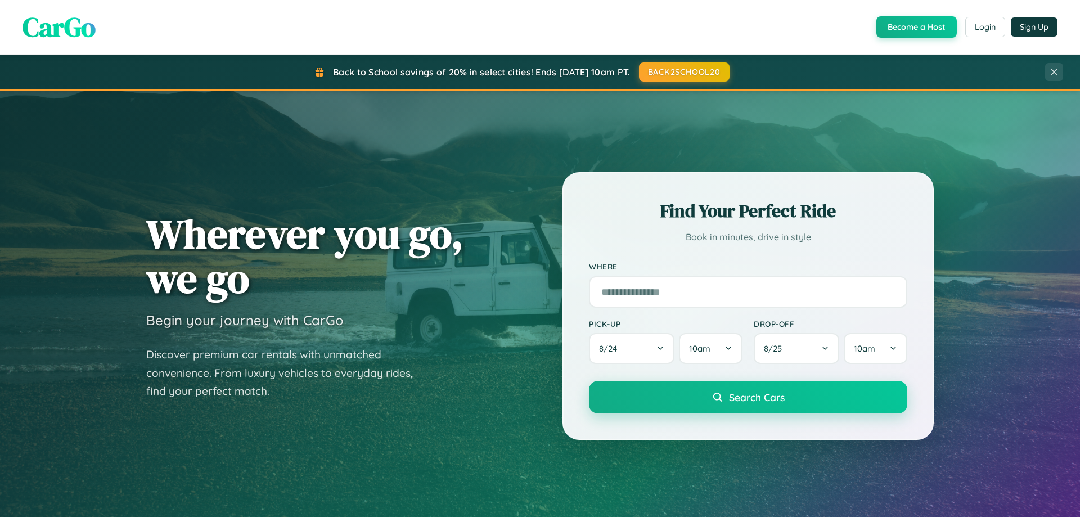 Image resolution: width=1080 pixels, height=517 pixels. Describe the element at coordinates (748, 211) in the screenshot. I see `h2: Find Your Perfect Ride` at that location.